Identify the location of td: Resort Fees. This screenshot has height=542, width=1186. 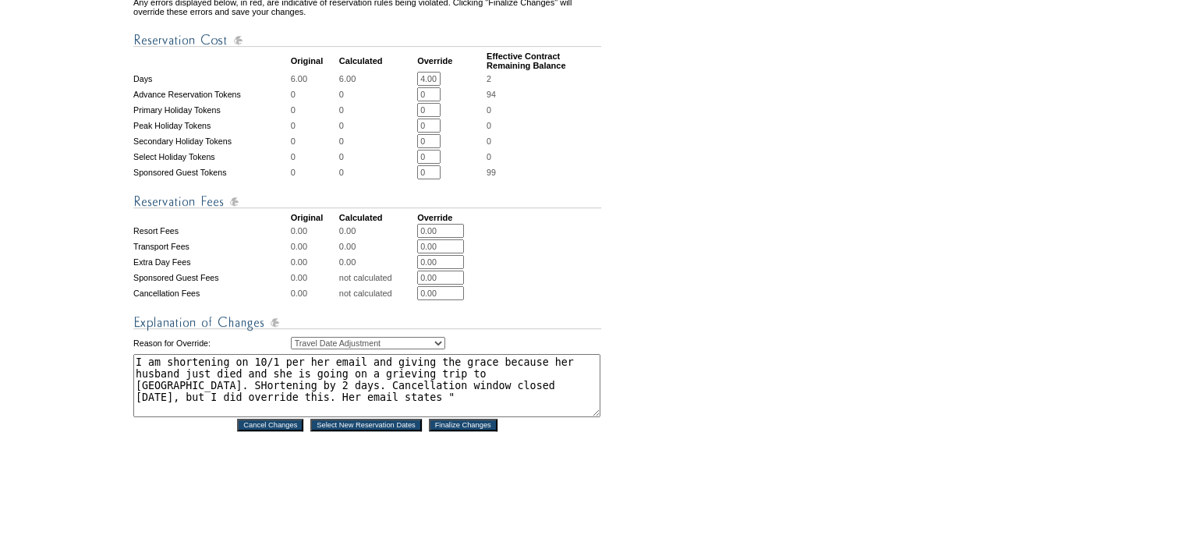
(211, 231).